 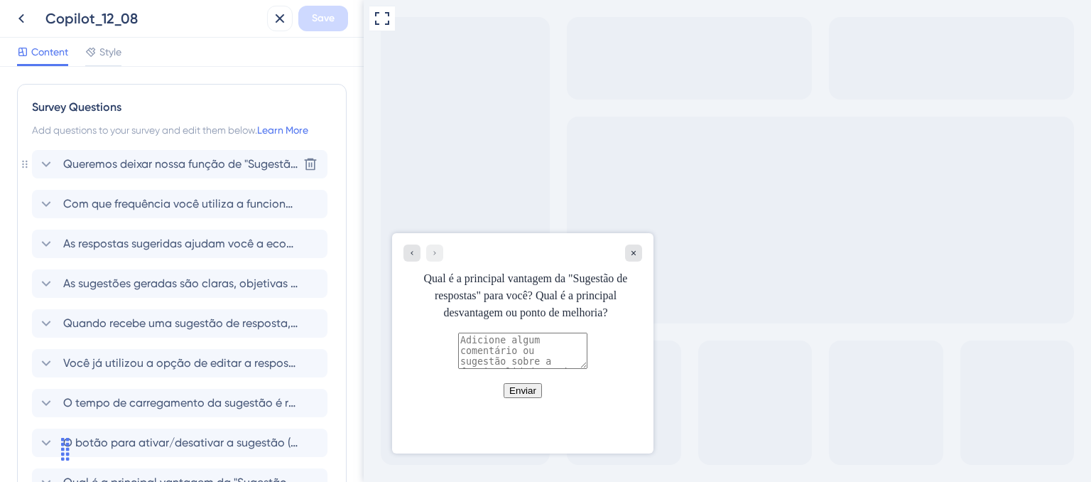 What do you see at coordinates (110, 52) in the screenshot?
I see `span: Style` at bounding box center [110, 52].